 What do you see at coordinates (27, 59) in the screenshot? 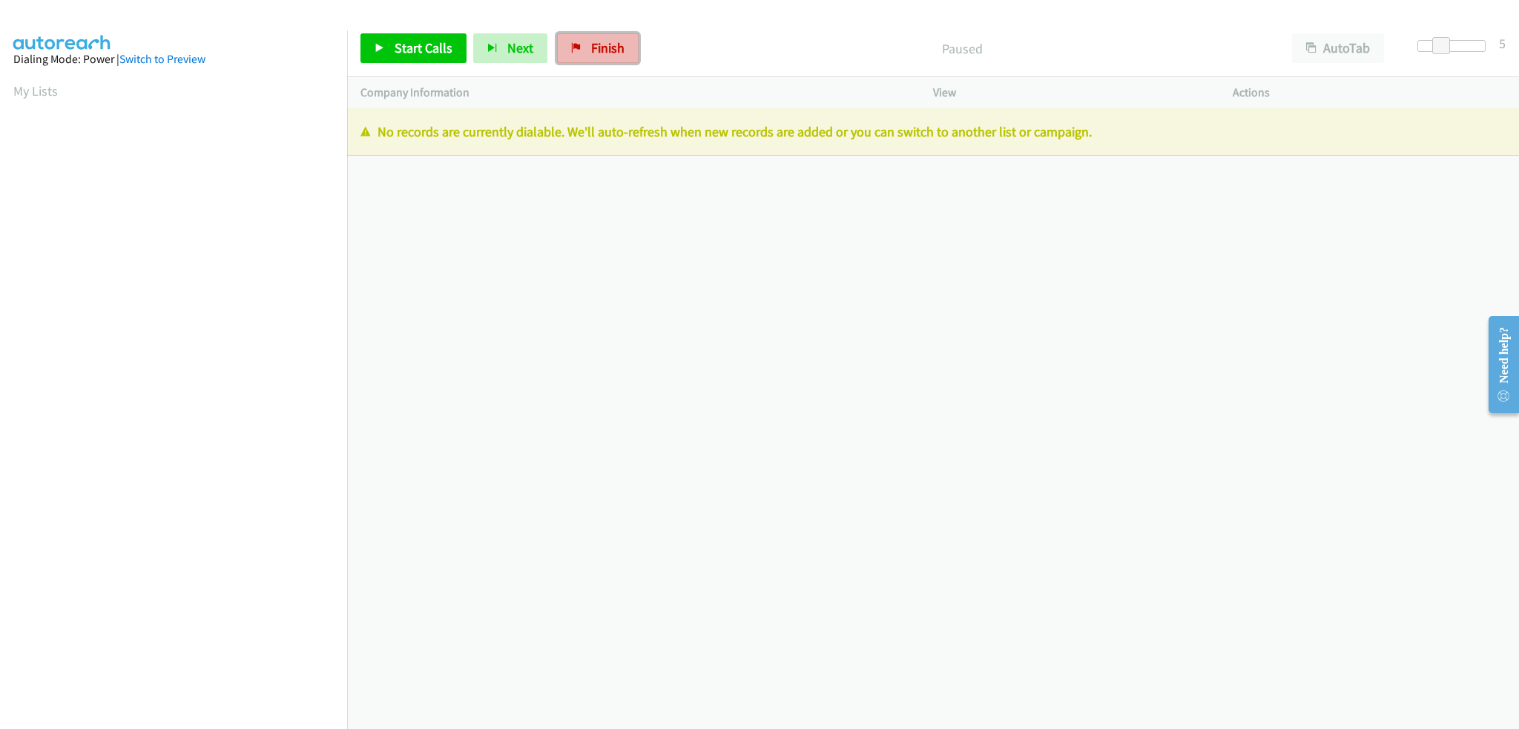
I see `div: Open Resource Center` at bounding box center [27, 59].